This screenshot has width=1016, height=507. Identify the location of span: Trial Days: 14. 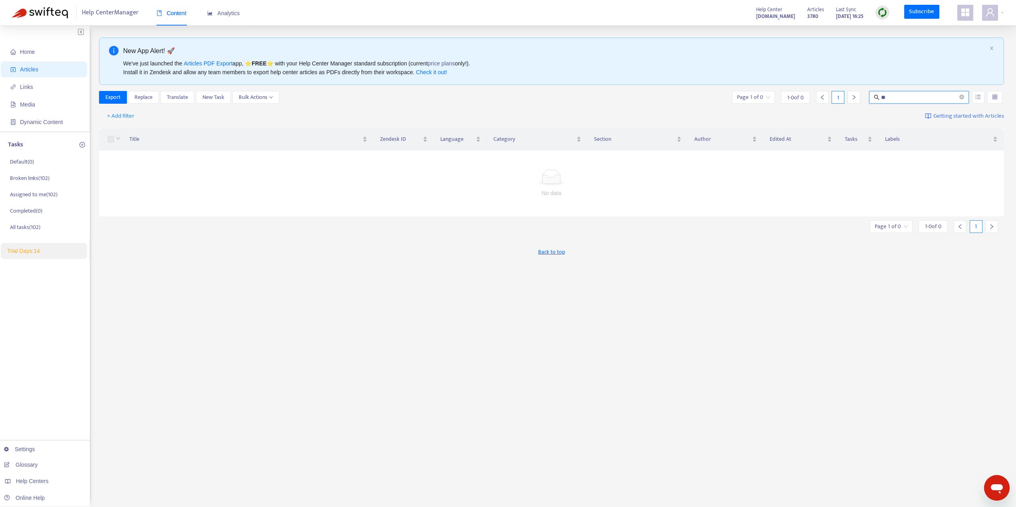
(24, 251).